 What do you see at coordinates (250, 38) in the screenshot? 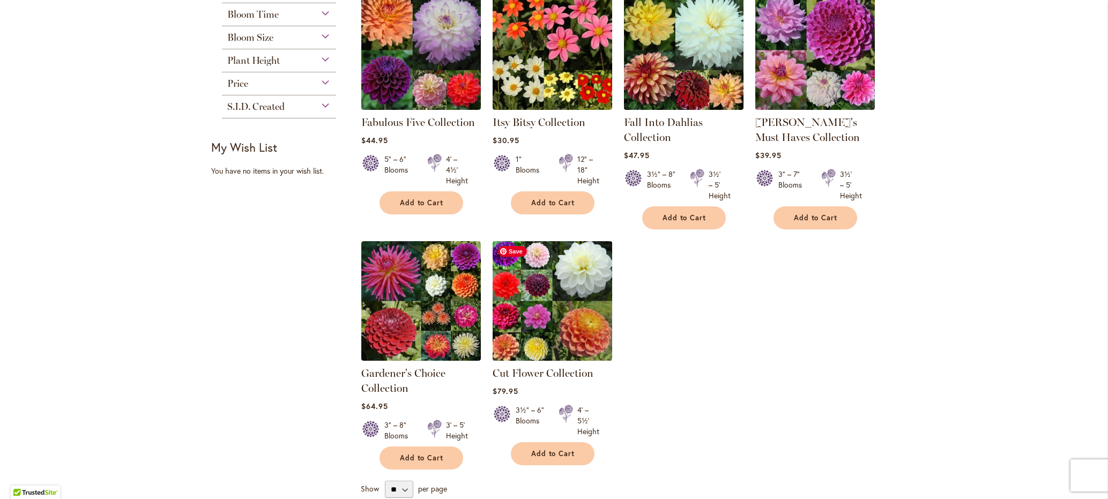
I see `span: Bloom Size` at bounding box center [250, 38].